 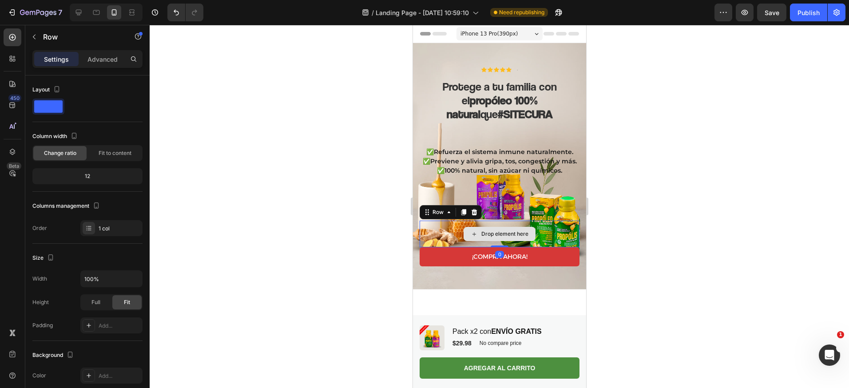 What do you see at coordinates (840, 335) in the screenshot?
I see `span: 1` at bounding box center [840, 335].